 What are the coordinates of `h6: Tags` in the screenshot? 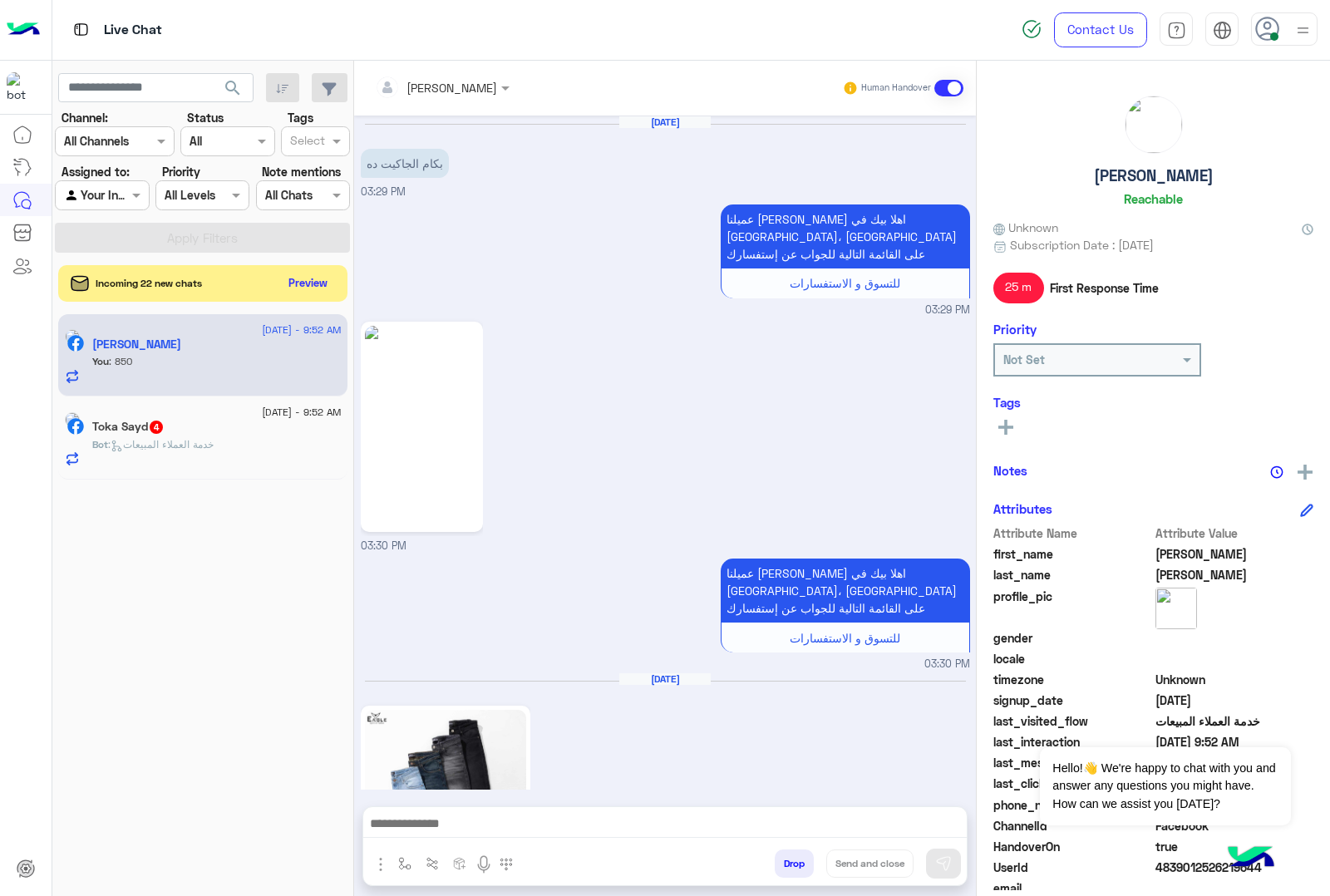 It's located at (1153, 402).